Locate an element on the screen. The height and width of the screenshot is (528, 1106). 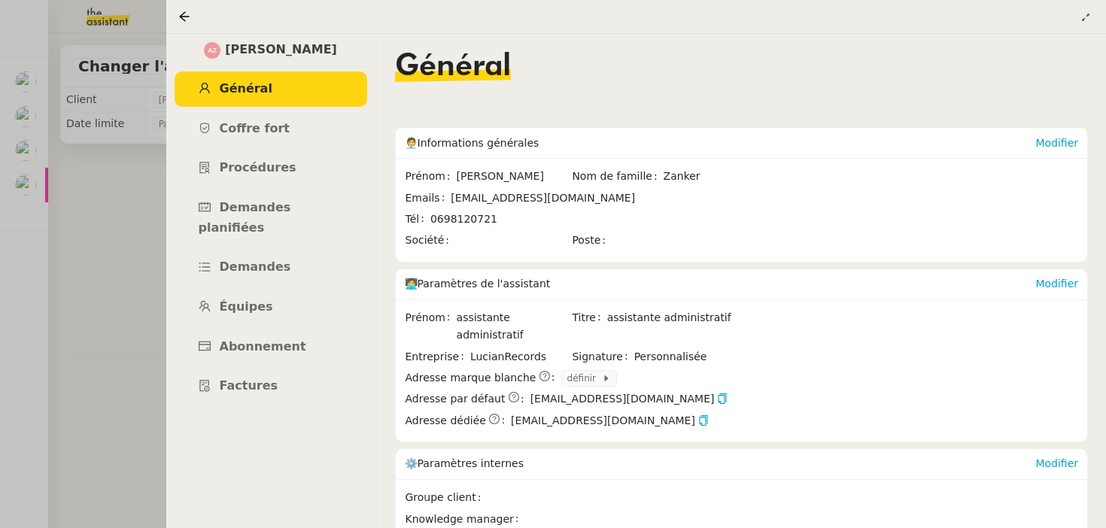
span: Personnalisée is located at coordinates (670, 357).